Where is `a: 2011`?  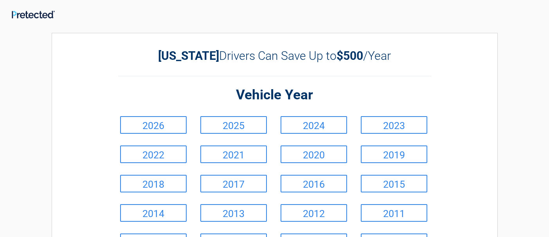
a: 2011 is located at coordinates (394, 213).